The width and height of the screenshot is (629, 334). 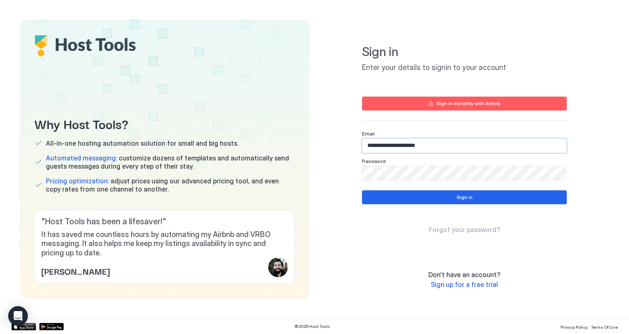 I want to click on span: Sign up for a free trial, so click(x=465, y=285).